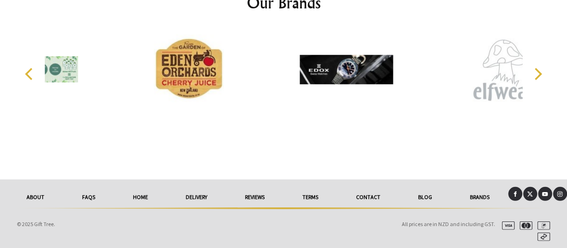 Image resolution: width=567 pixels, height=248 pixels. I want to click on img: Elfwear, so click(504, 70).